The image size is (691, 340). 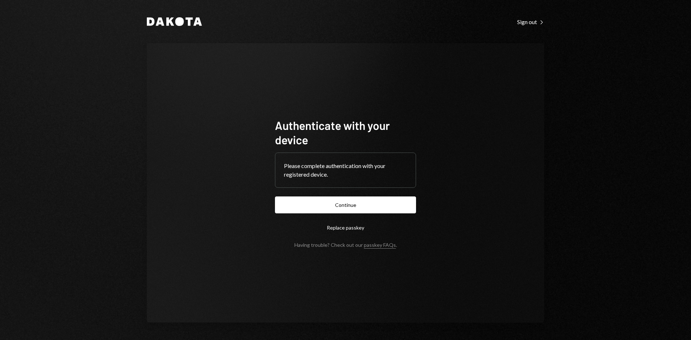 What do you see at coordinates (346, 228) in the screenshot?
I see `button: Replace passkey` at bounding box center [346, 228].